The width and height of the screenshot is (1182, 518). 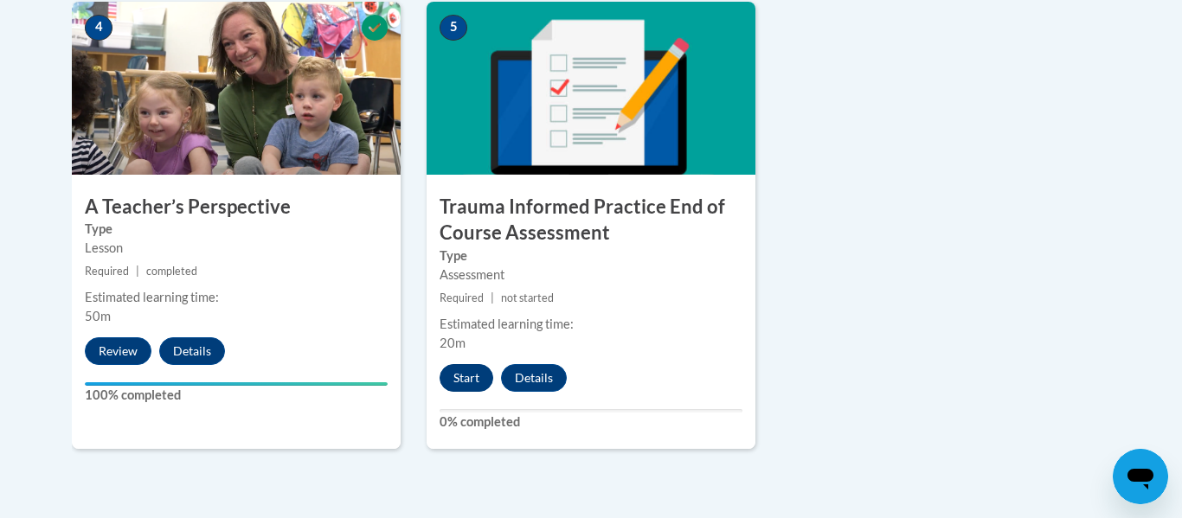 I want to click on h3: A Teacher’s Perspective, so click(x=236, y=207).